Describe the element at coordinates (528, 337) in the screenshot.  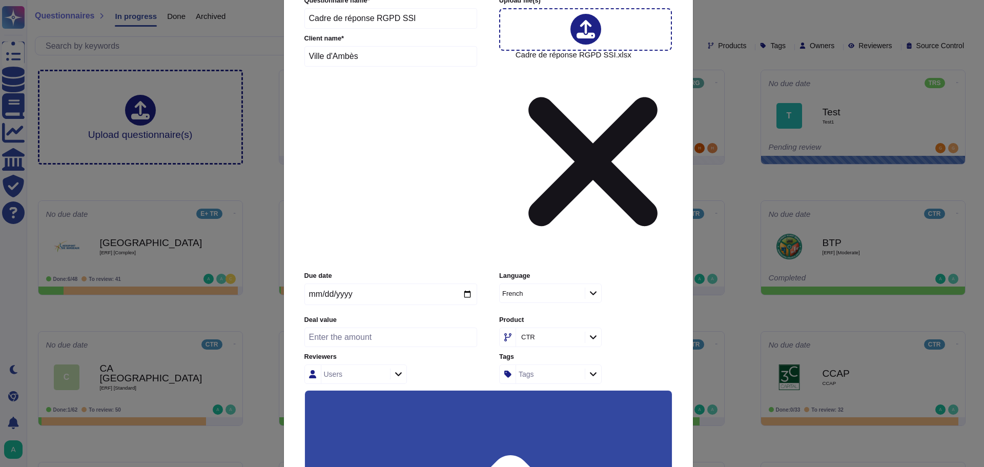
I see `div: CTR` at that location.